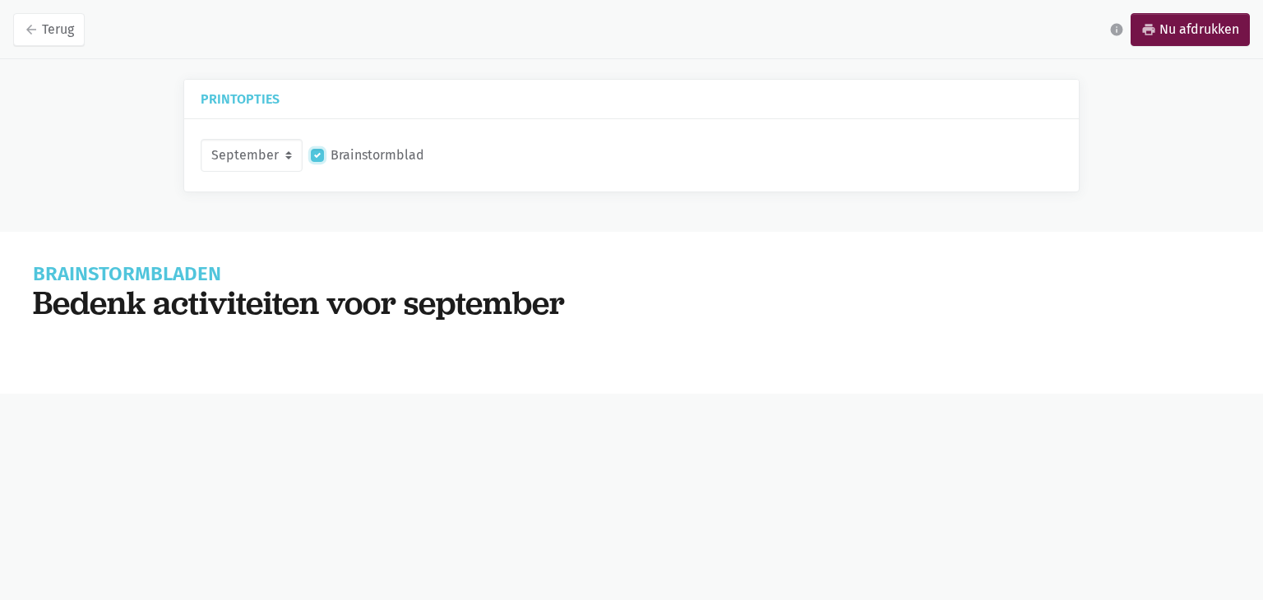 The image size is (1263, 600). What do you see at coordinates (631, 99) in the screenshot?
I see `h5: Printopties` at bounding box center [631, 99].